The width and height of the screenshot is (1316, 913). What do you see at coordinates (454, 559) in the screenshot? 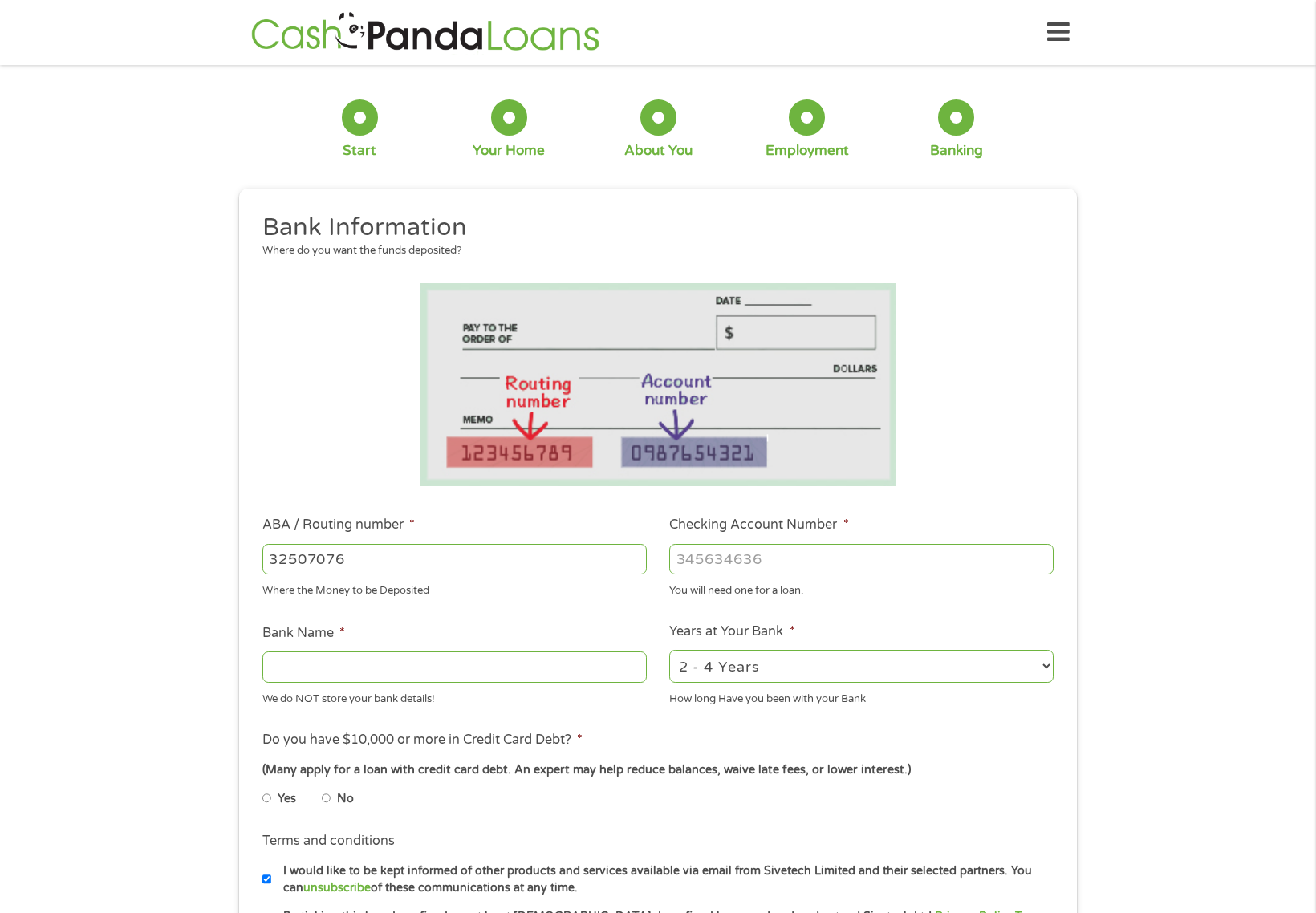
I see `input: 263177916` at bounding box center [454, 559].